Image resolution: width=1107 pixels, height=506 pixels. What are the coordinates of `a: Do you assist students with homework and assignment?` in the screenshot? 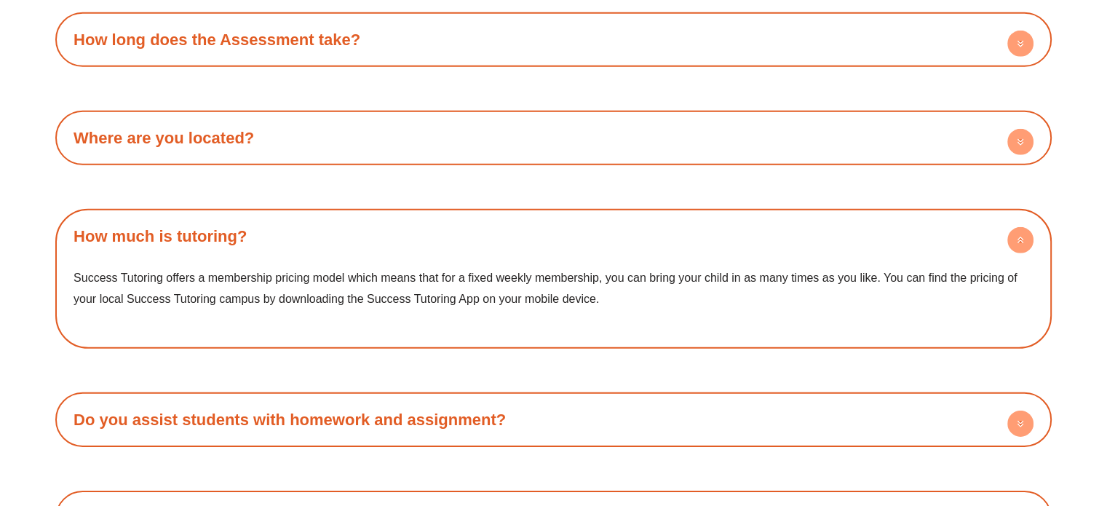 It's located at (290, 419).